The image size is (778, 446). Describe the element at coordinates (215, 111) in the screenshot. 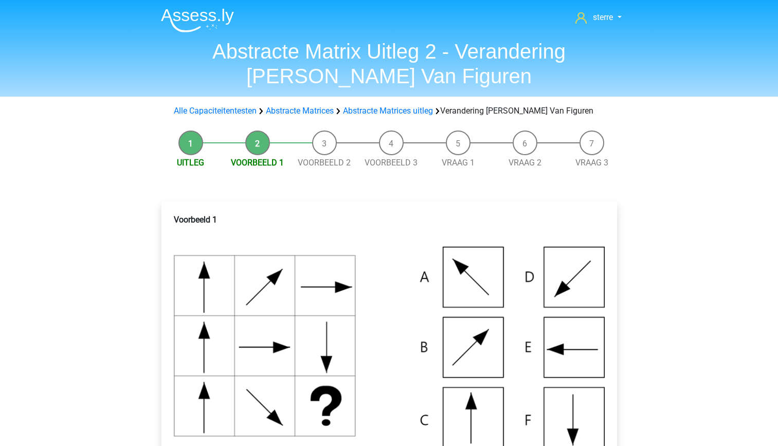

I see `a: Alle Capaciteitentesten` at that location.